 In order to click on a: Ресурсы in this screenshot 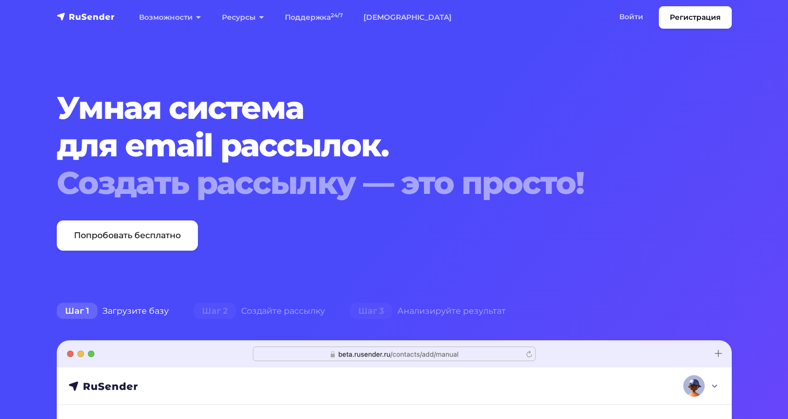, I will do `click(243, 17)`.